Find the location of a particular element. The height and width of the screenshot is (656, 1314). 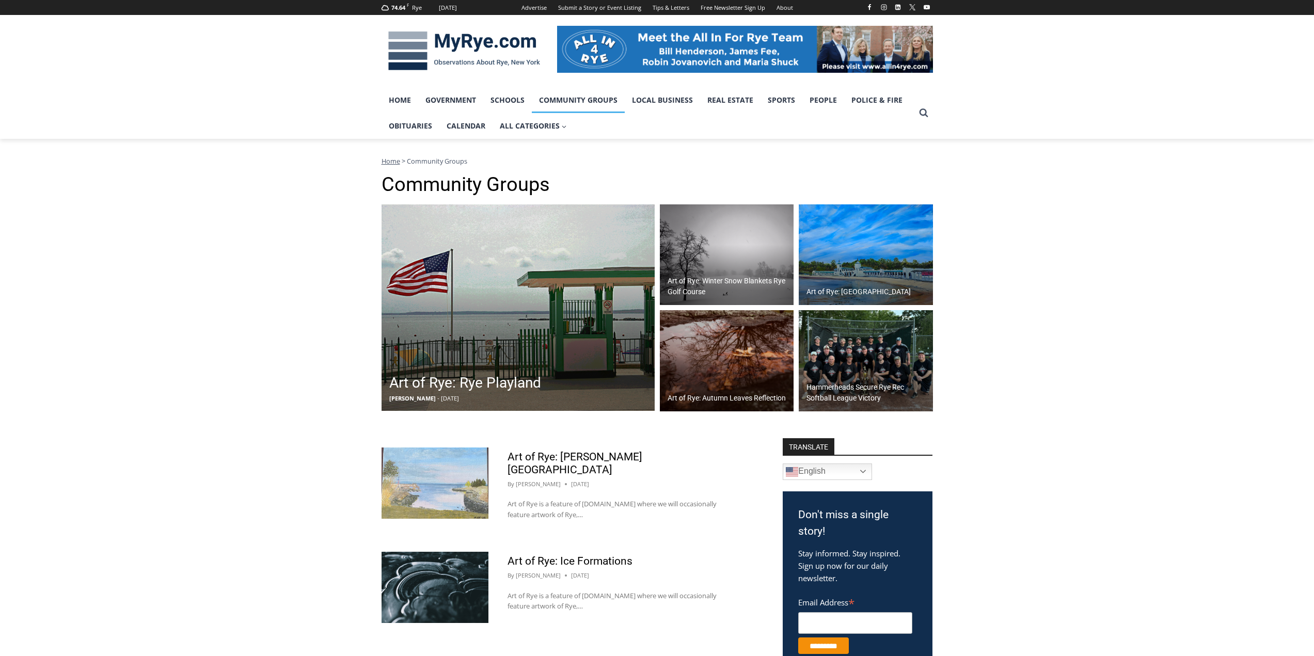

a: Police & Fire is located at coordinates (877, 100).